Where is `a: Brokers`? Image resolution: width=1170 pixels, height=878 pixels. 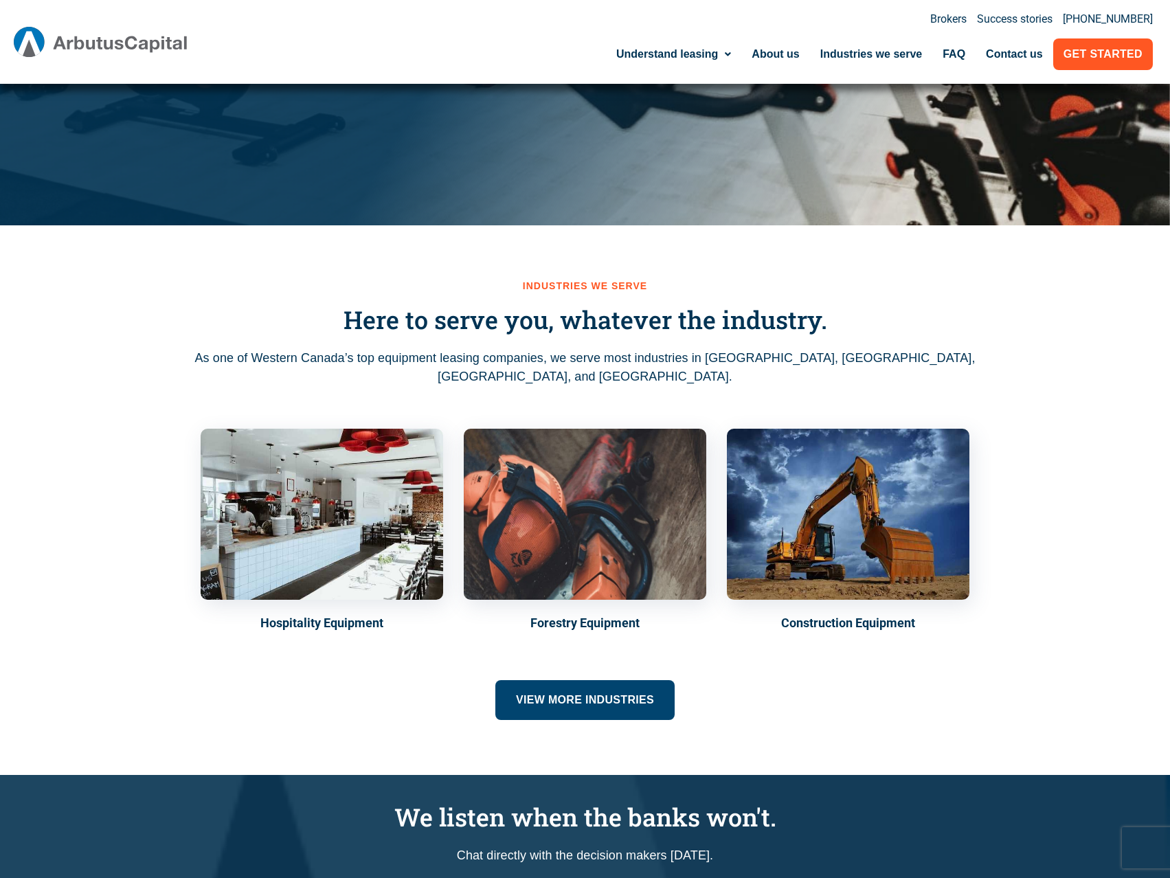
a: Brokers is located at coordinates (948, 19).